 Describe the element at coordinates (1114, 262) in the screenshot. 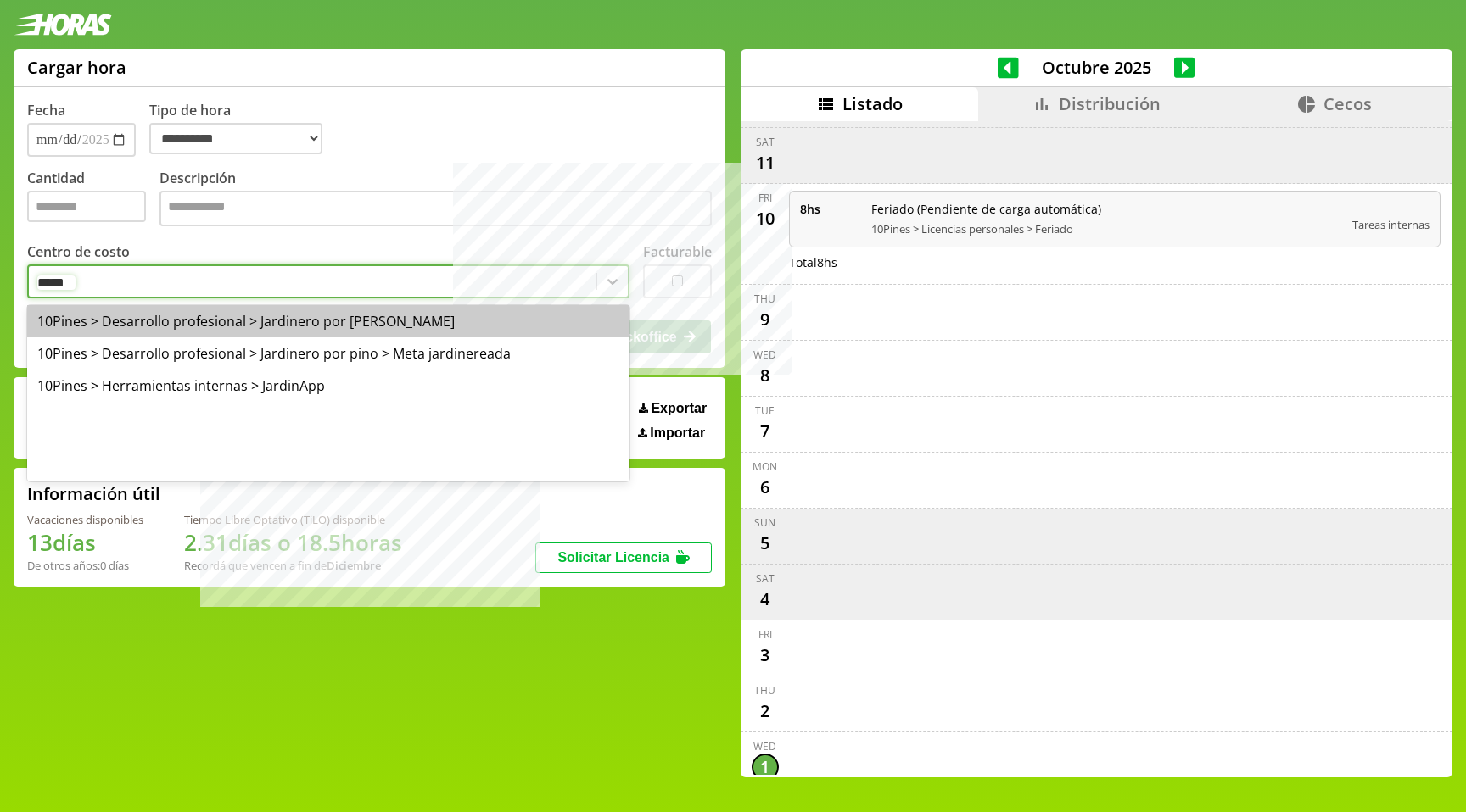

I see `div: Total 8 hs` at that location.